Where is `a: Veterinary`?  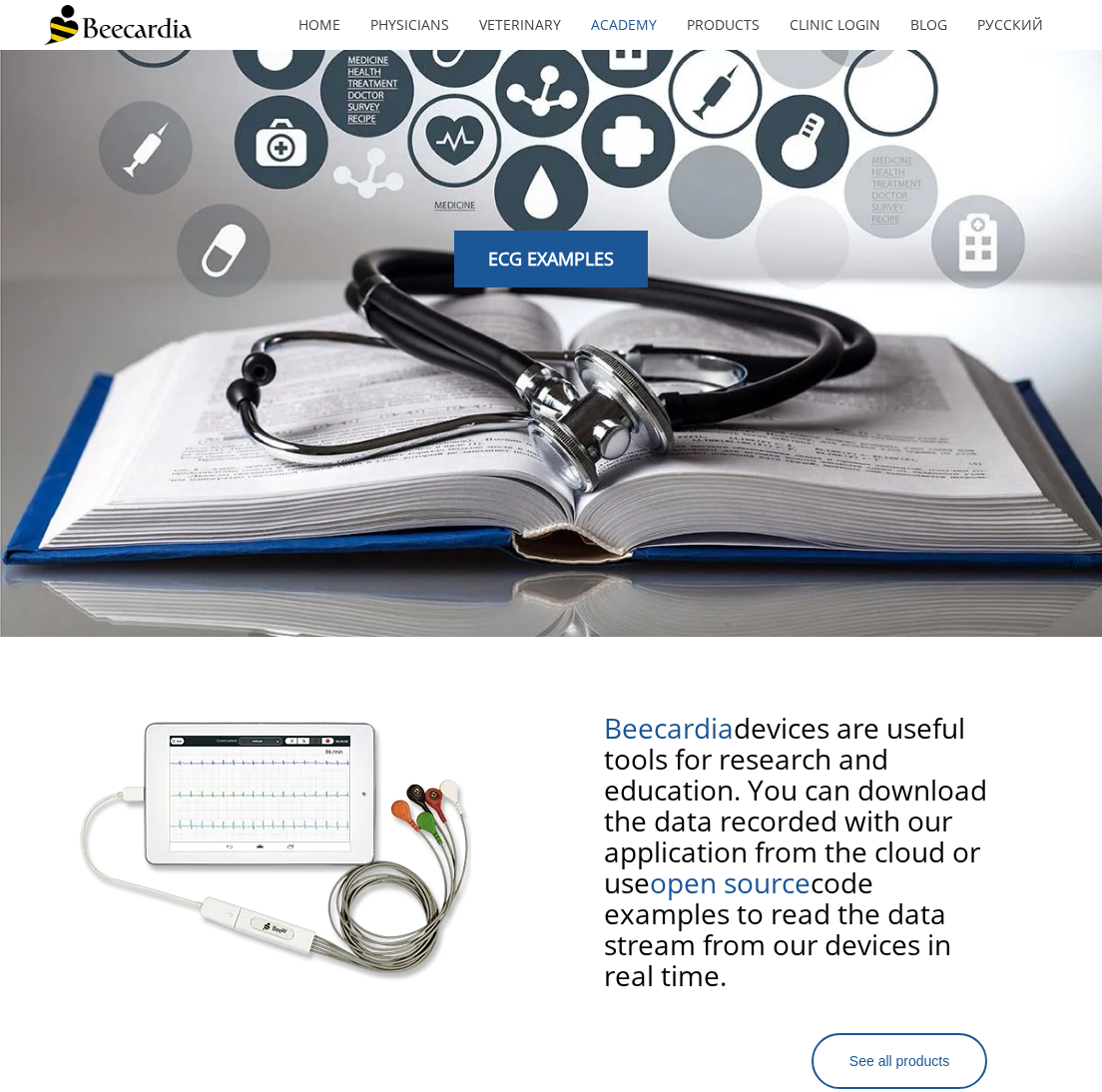
a: Veterinary is located at coordinates (520, 25).